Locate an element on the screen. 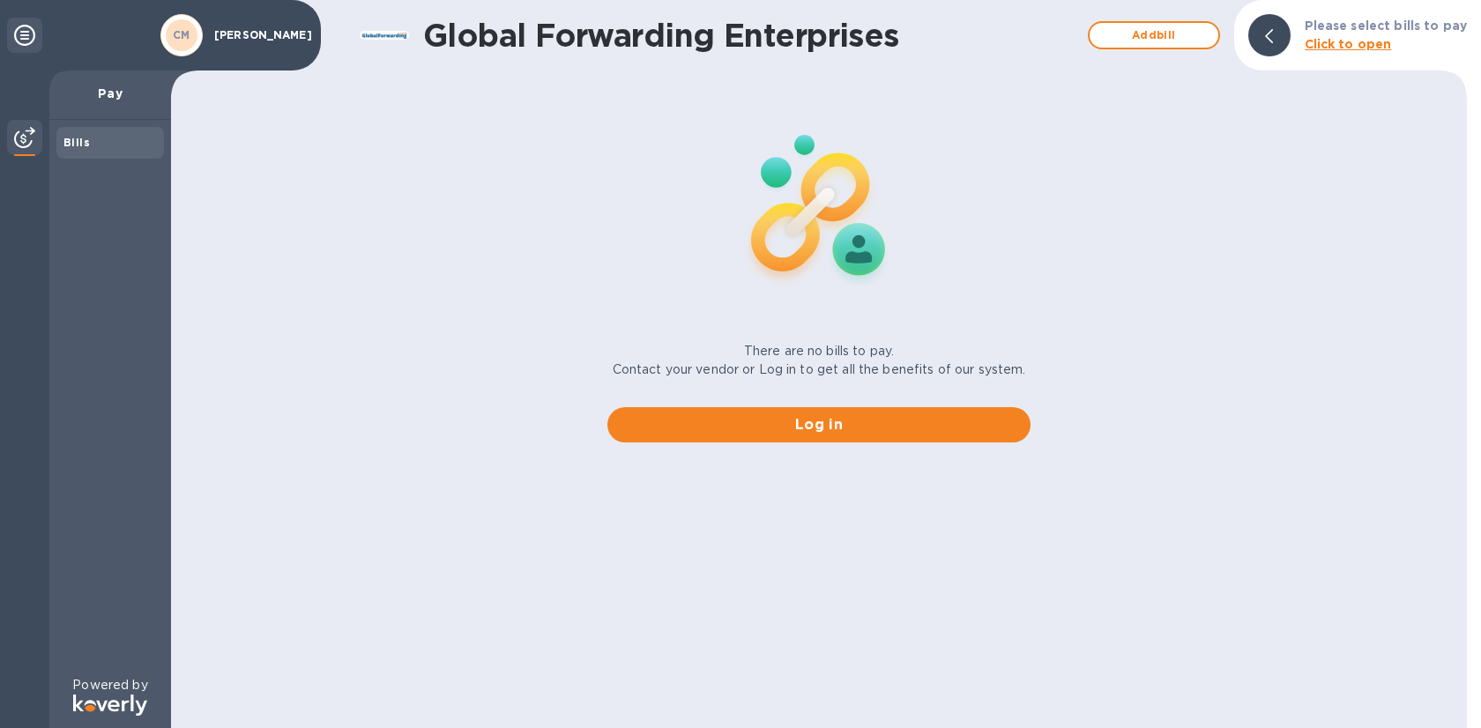 This screenshot has height=728, width=1481. b: Click to open is located at coordinates (1348, 44).